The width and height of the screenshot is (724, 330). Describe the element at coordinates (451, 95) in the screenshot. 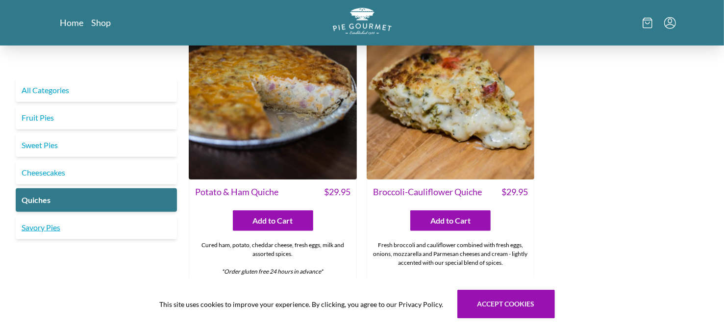

I see `a: Broccoli-Cauliflower Quiche` at that location.